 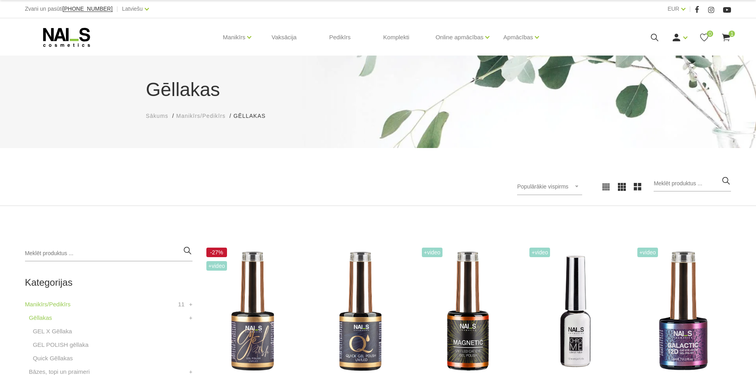 What do you see at coordinates (284, 37) in the screenshot?
I see `a: Vaksācija` at bounding box center [284, 37].